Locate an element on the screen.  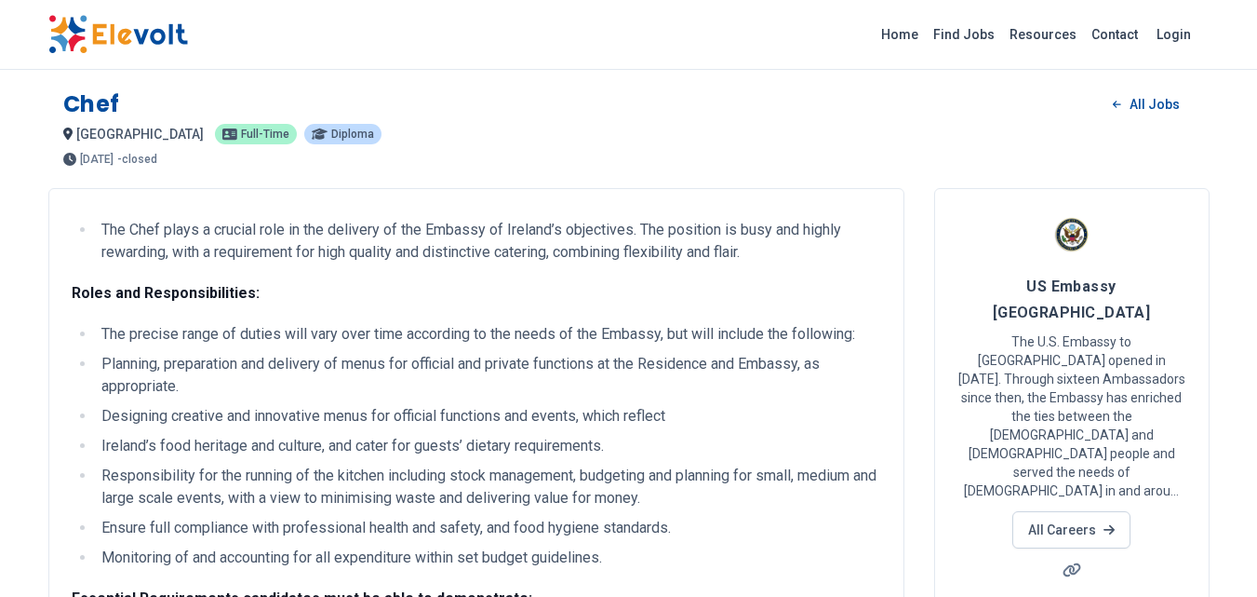
div: Chat Widget is located at coordinates (1211, 552).